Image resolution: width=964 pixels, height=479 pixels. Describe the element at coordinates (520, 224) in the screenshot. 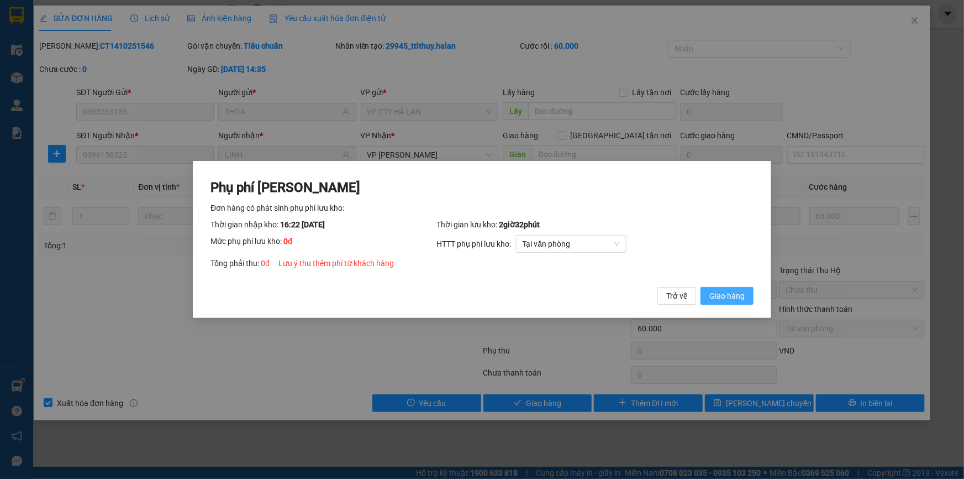

I see `span: 2 giờ 32 phút` at that location.